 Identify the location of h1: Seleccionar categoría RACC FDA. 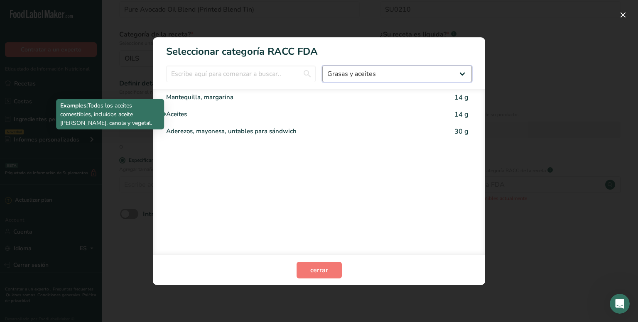
(319, 48).